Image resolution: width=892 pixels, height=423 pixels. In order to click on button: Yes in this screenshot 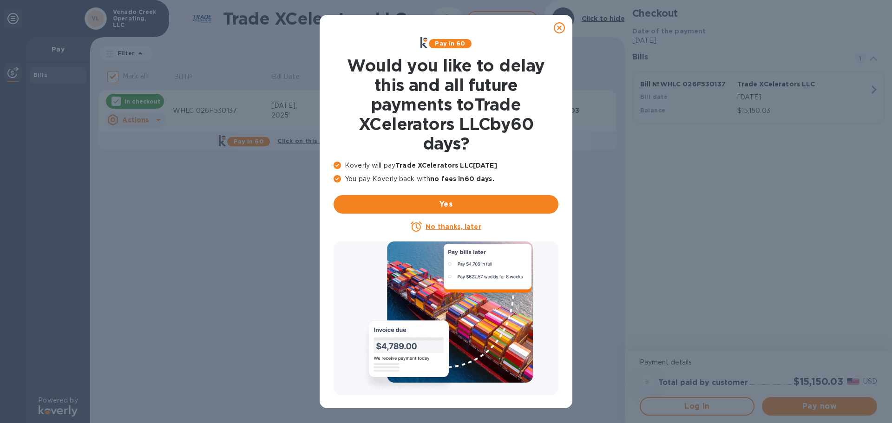, I will do `click(446, 205)`.